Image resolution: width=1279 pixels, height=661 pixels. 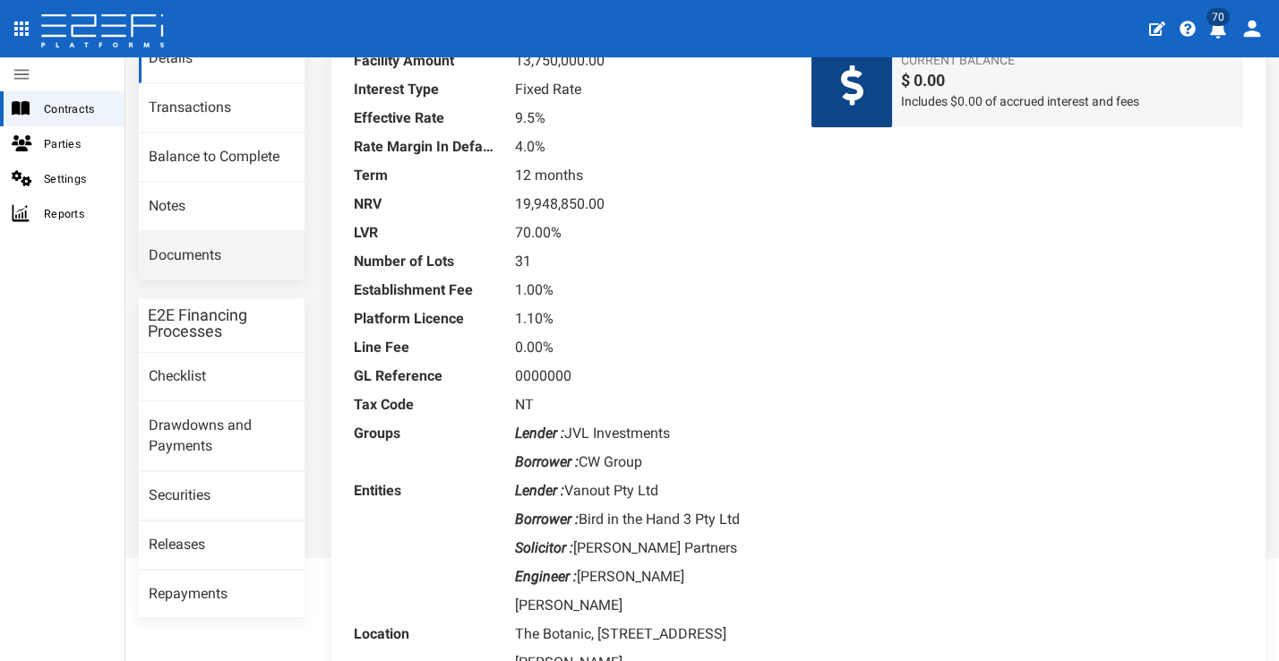 What do you see at coordinates (221, 207) in the screenshot?
I see `a: Notes` at bounding box center [221, 207].